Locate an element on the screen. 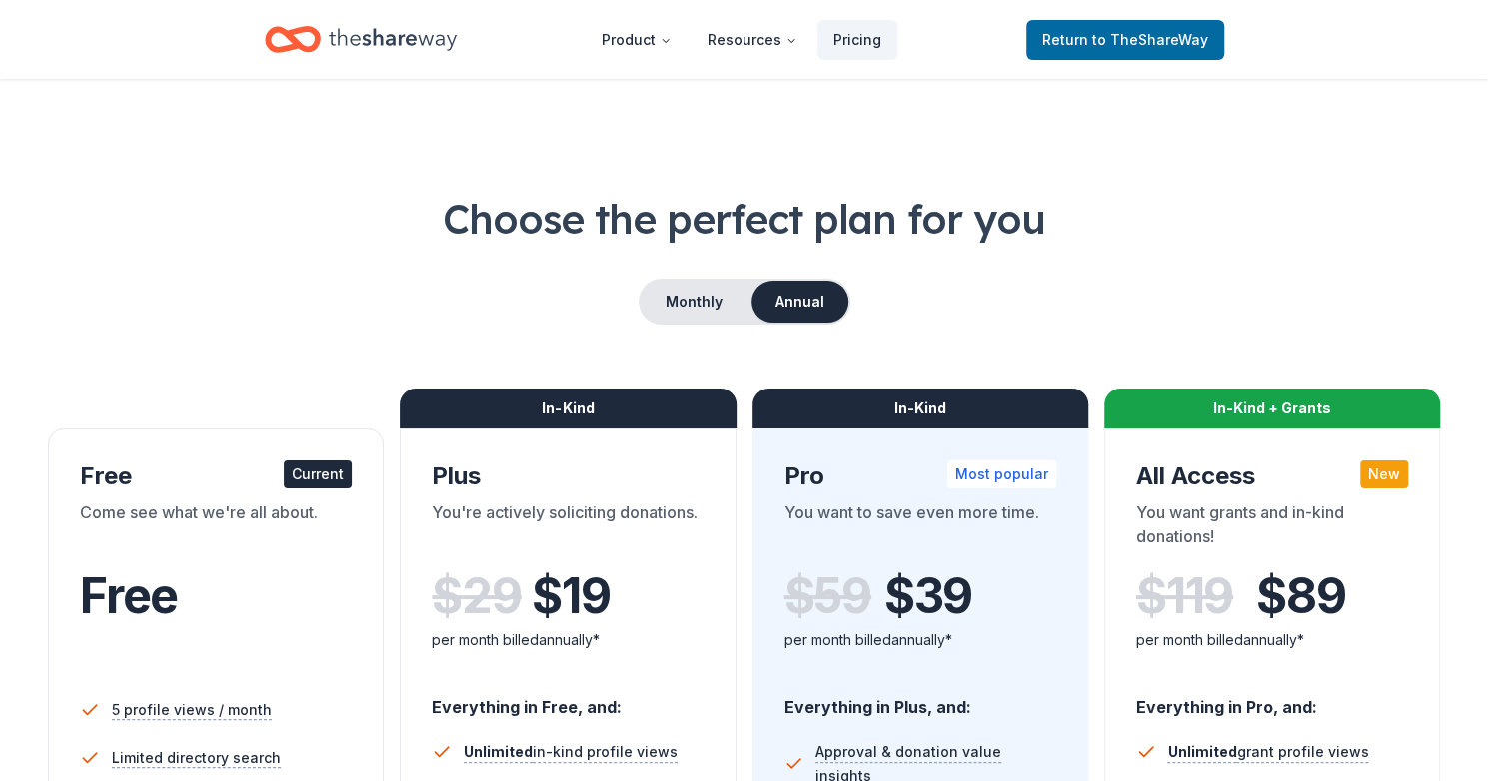  button: Product is located at coordinates (636, 40).